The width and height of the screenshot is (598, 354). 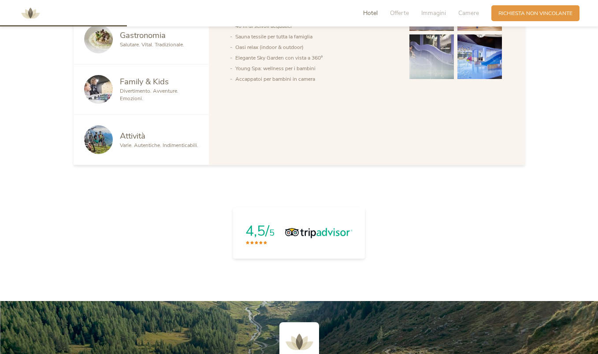 What do you see at coordinates (257, 231) in the screenshot?
I see `span: 4,5/` at bounding box center [257, 231].